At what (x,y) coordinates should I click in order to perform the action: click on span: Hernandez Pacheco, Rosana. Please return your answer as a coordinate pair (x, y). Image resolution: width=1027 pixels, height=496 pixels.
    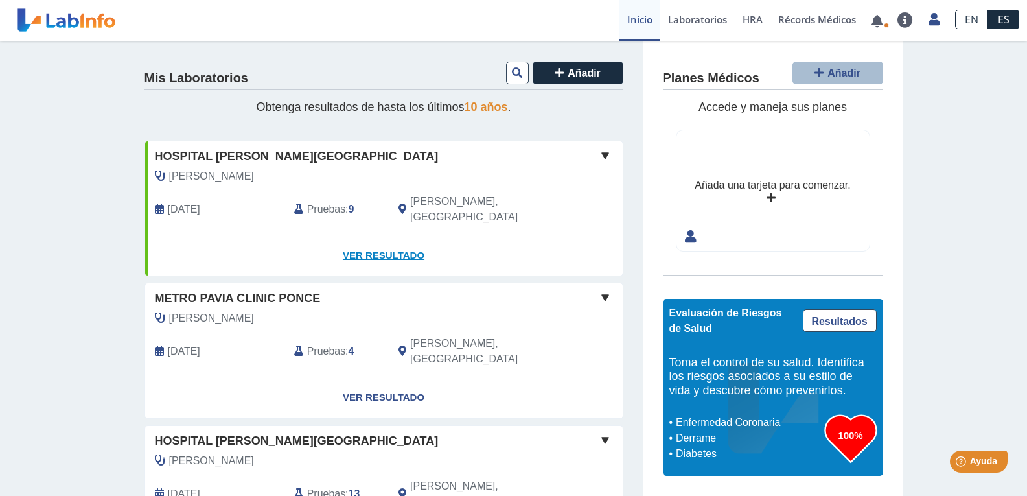
    Looking at the image, I should click on (211, 318).